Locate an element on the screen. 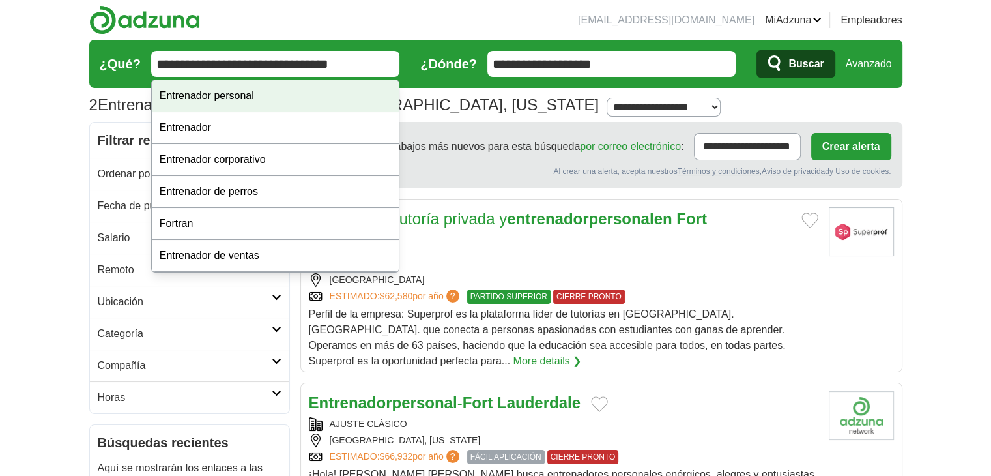  a: Aviso de privacidad is located at coordinates (796, 171).